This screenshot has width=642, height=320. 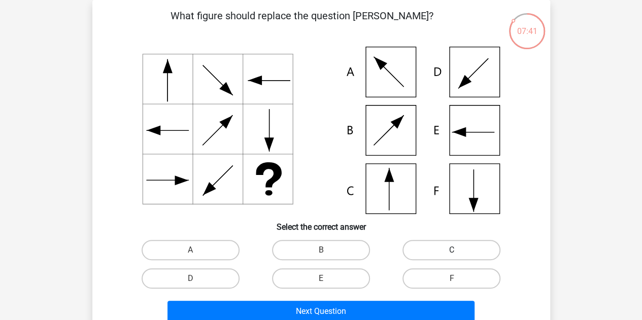 I want to click on label: F, so click(x=451, y=278).